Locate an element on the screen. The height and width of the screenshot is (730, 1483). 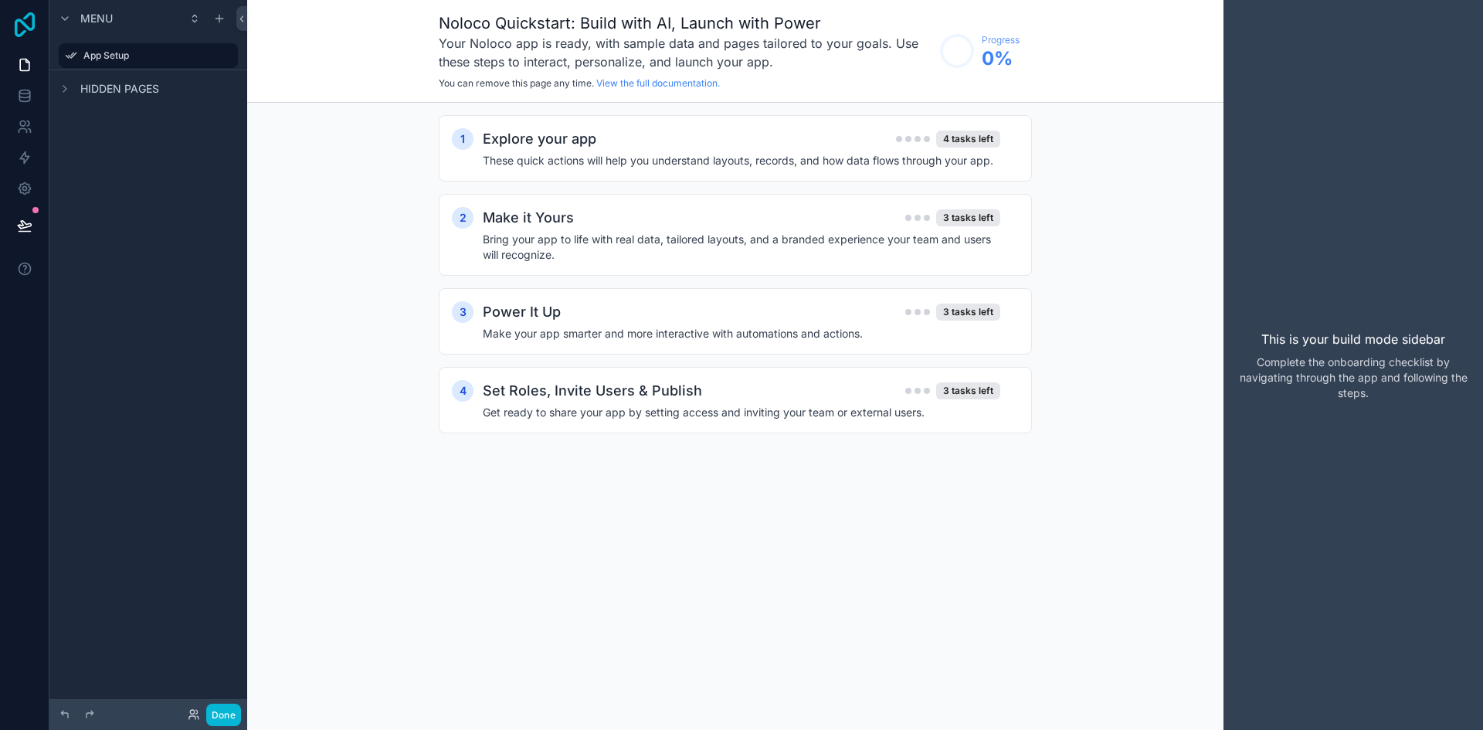
span: Progress is located at coordinates (1000, 40).